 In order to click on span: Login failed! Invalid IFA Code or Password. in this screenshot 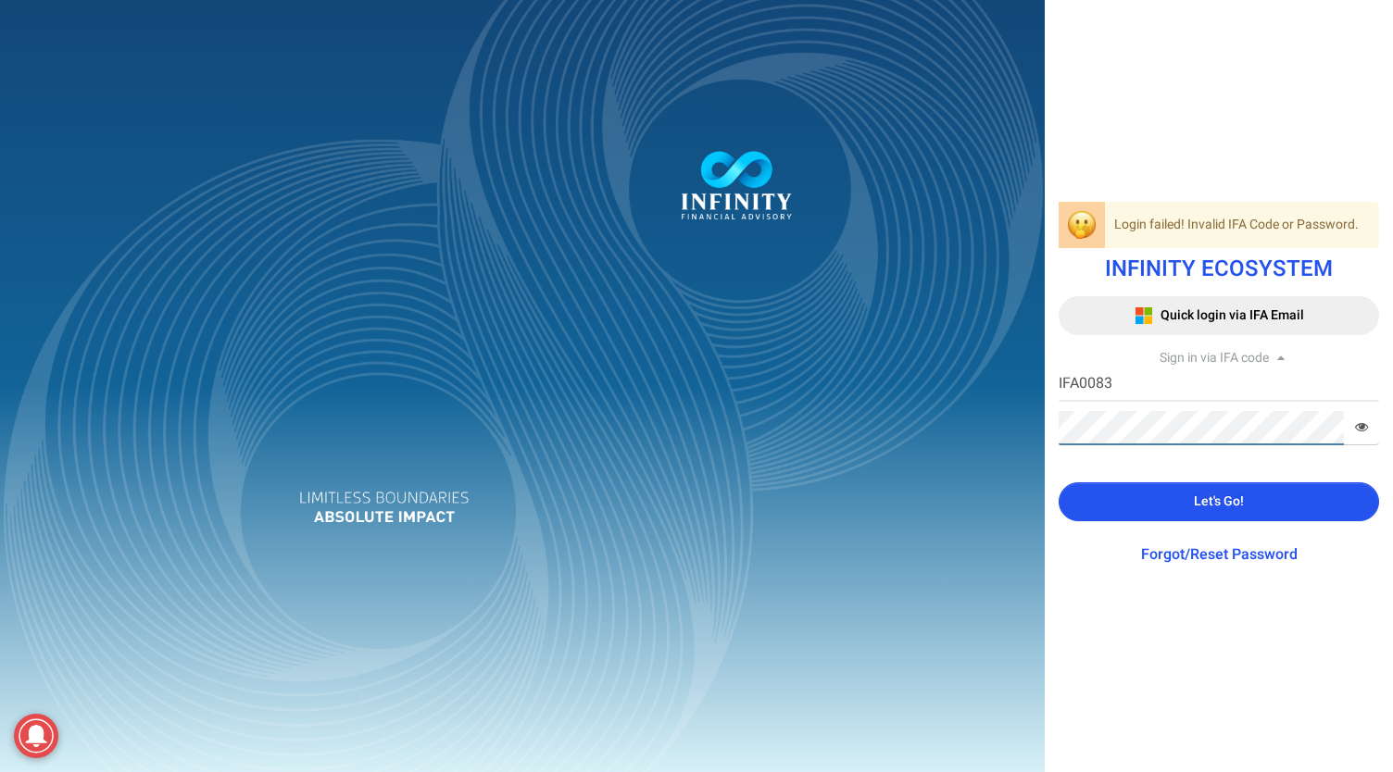, I will do `click(1236, 224)`.